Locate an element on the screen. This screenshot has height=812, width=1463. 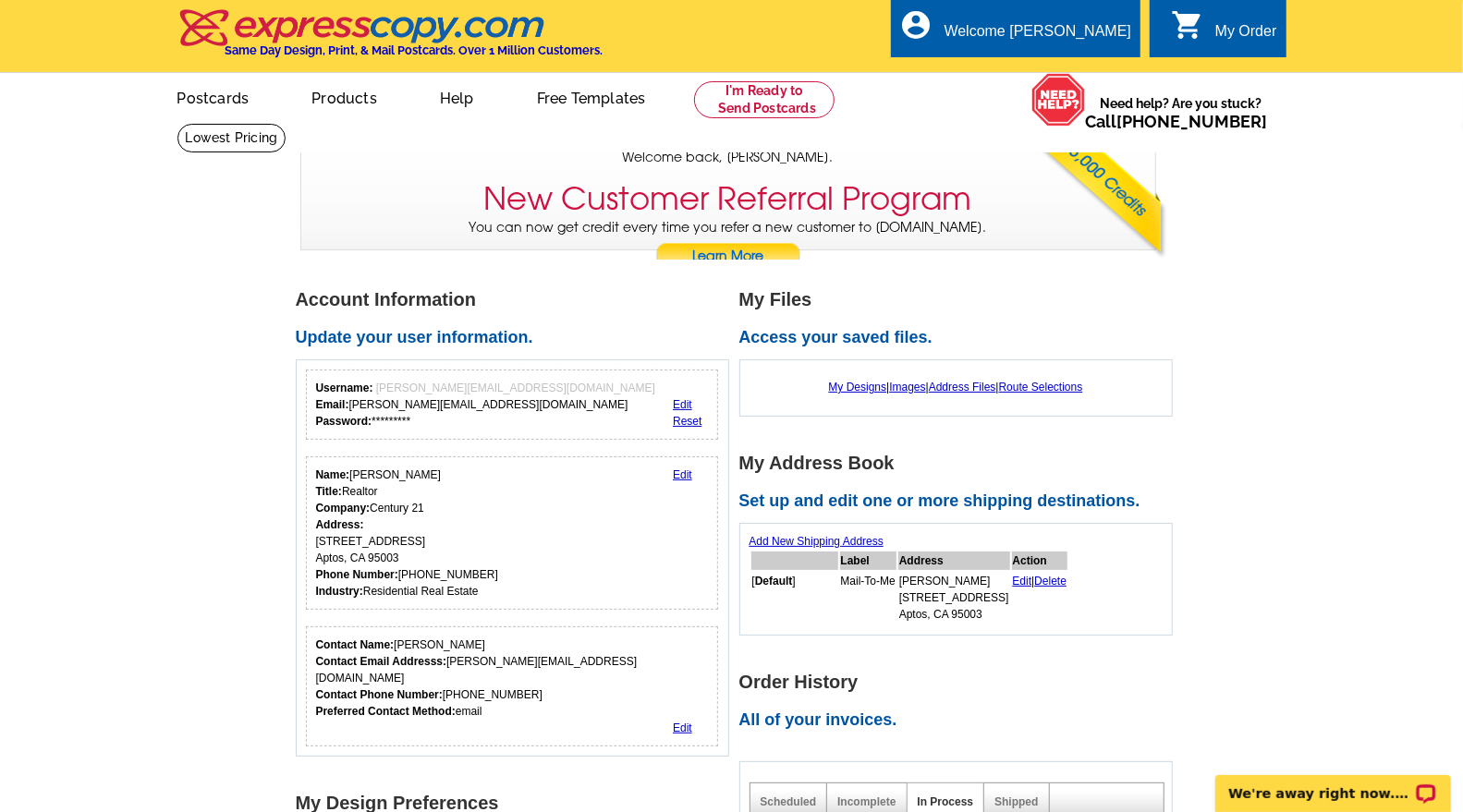
h1: My Files is located at coordinates (961, 299).